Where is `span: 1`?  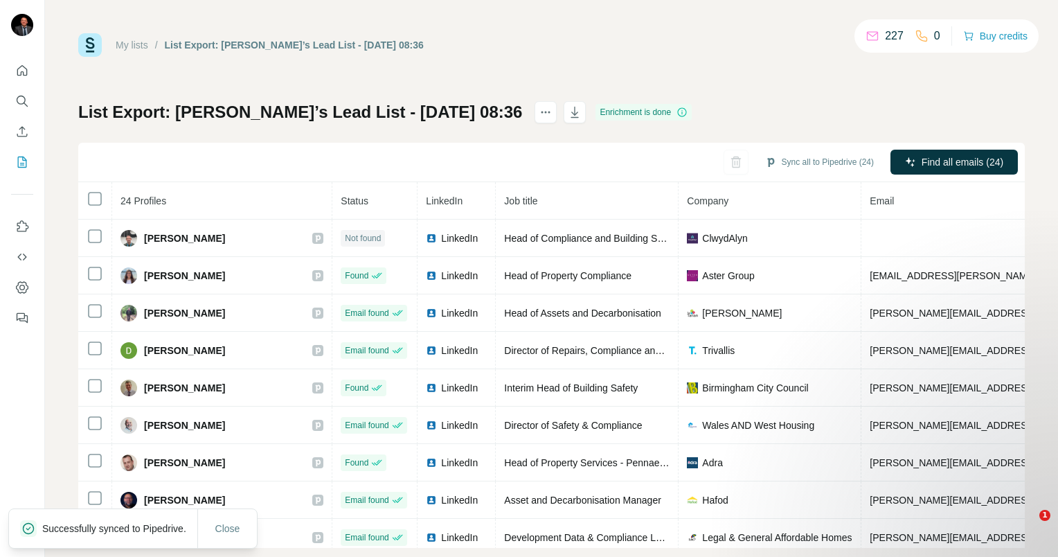 span: 1 is located at coordinates (1045, 515).